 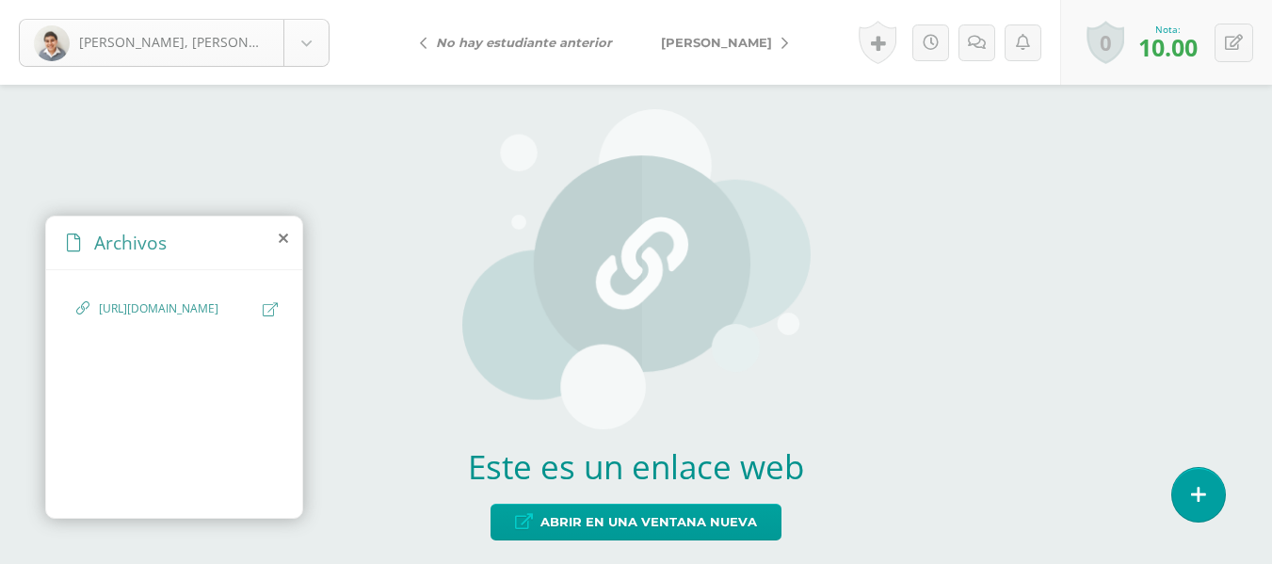 What do you see at coordinates (520, 42) in the screenshot?
I see `a: No hay estudiante anterior` at bounding box center [520, 42].